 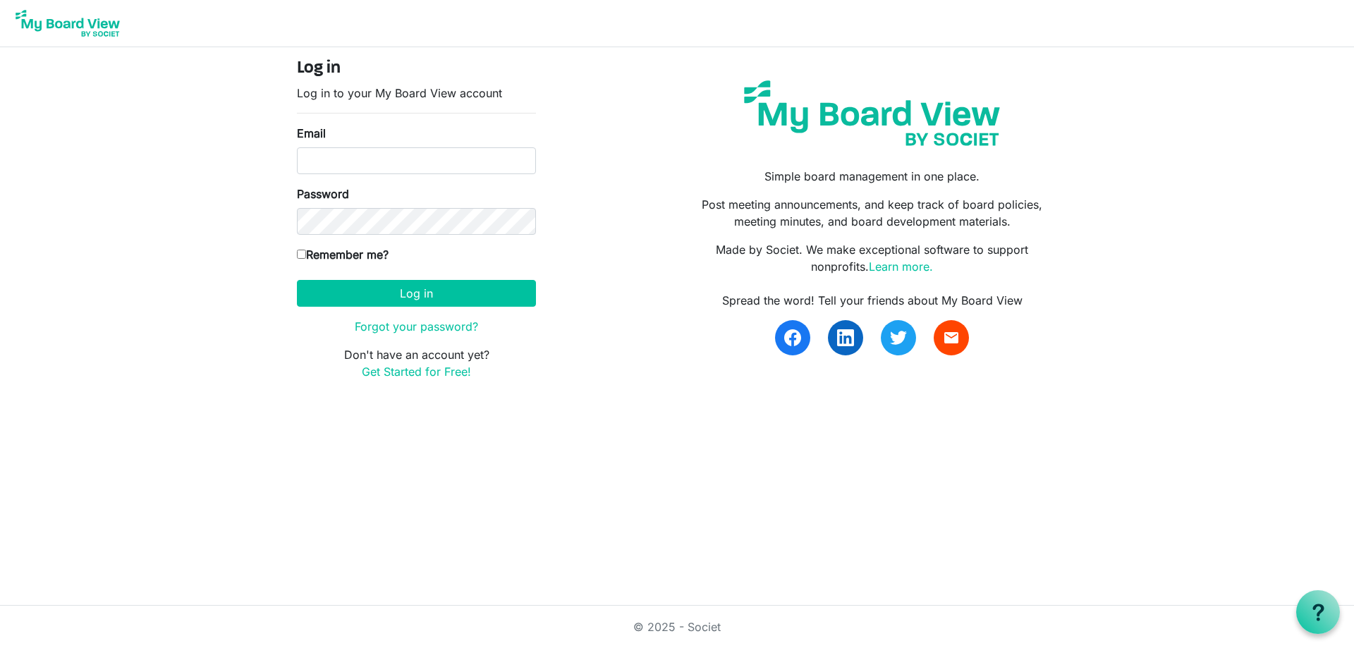 I want to click on a: Forgot your password?, so click(x=416, y=327).